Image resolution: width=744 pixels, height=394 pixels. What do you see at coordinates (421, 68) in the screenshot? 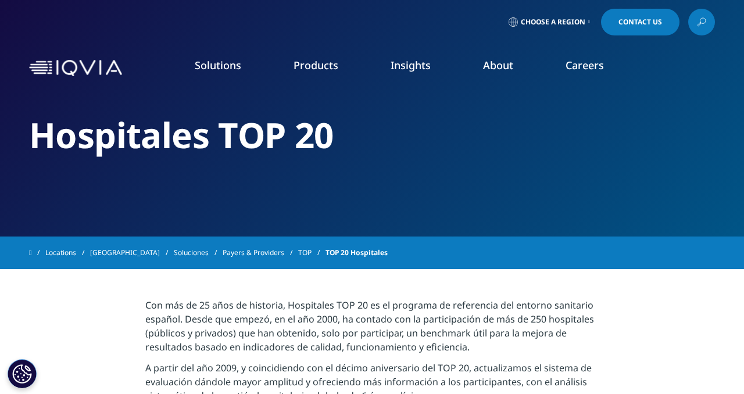
I see `nav: Primary` at bounding box center [421, 68].